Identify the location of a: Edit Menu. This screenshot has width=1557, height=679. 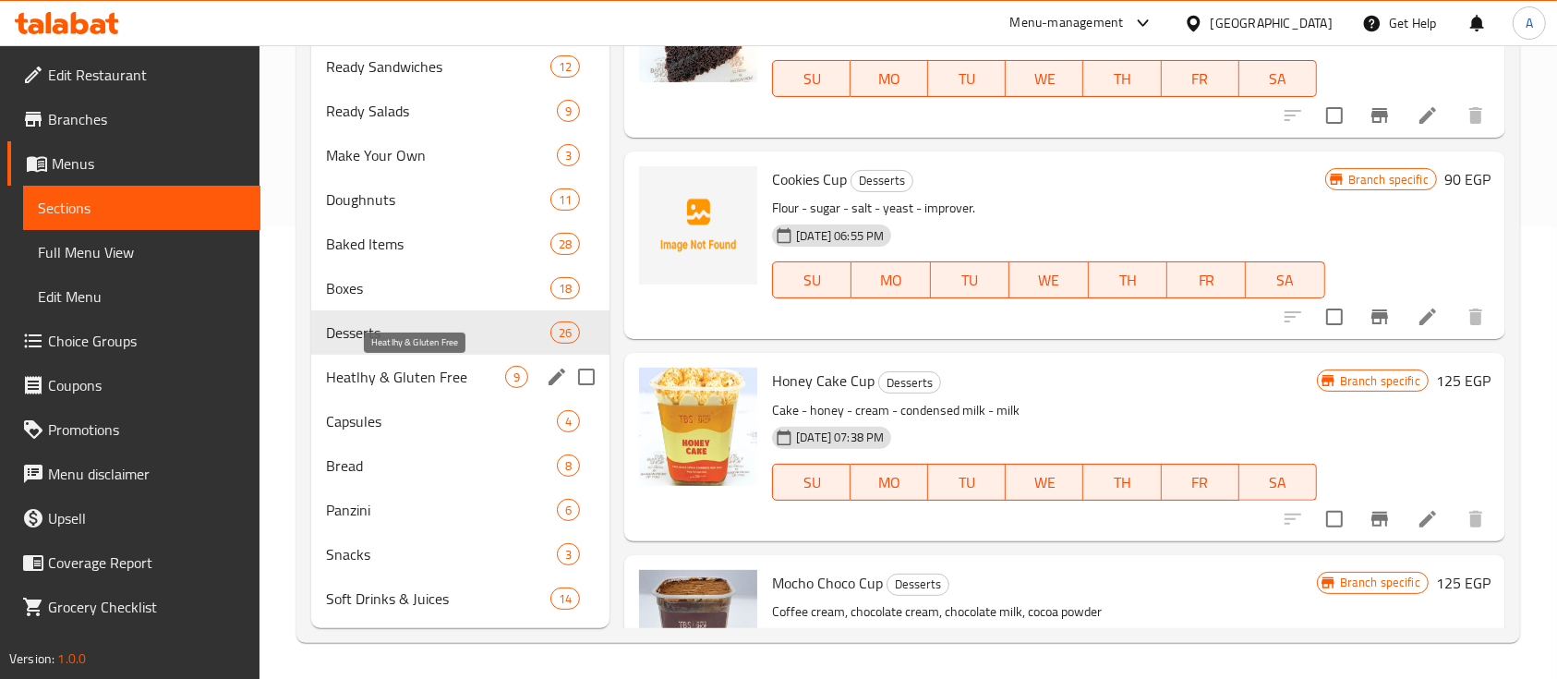
(141, 296).